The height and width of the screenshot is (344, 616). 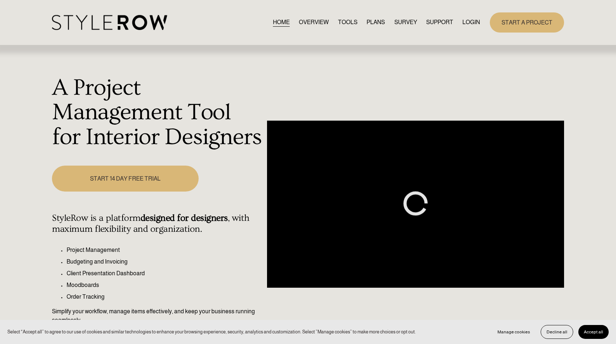 What do you see at coordinates (594, 332) in the screenshot?
I see `span: Accept all` at bounding box center [594, 332].